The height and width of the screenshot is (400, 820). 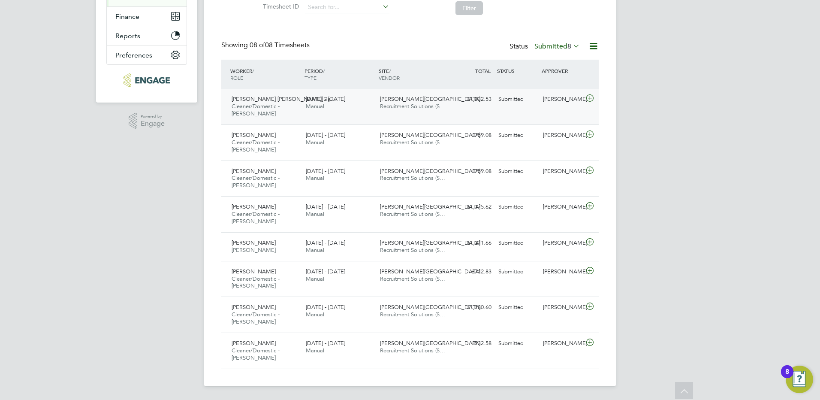 I want to click on div: £1,175.62, so click(x=473, y=207).